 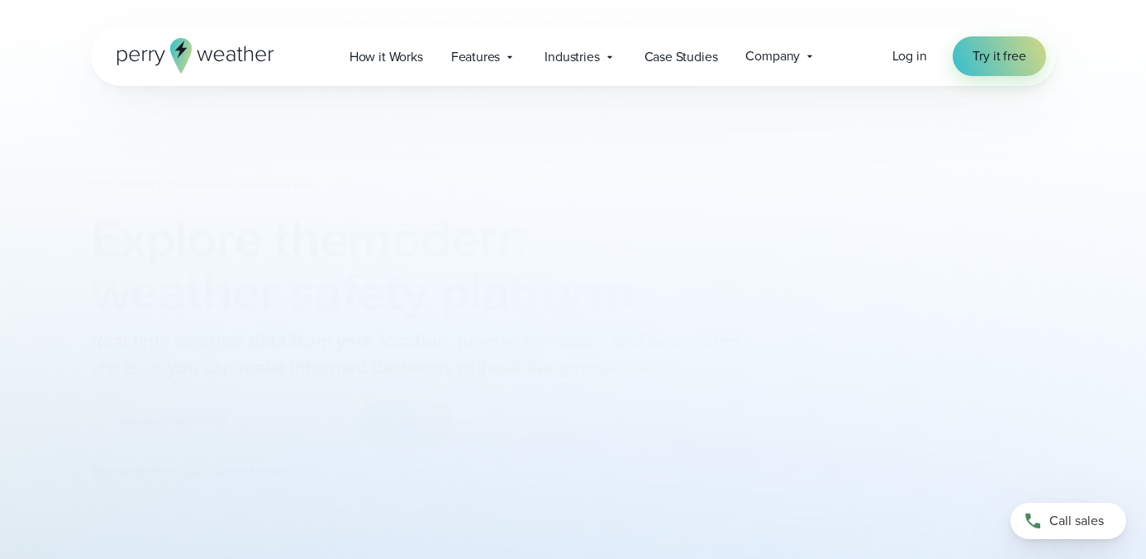 What do you see at coordinates (773, 56) in the screenshot?
I see `span: Company` at bounding box center [773, 56].